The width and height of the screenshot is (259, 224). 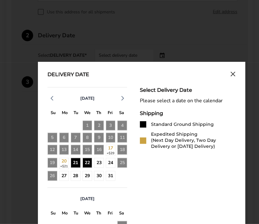 I want to click on div: Select Delivery Date, so click(x=188, y=90).